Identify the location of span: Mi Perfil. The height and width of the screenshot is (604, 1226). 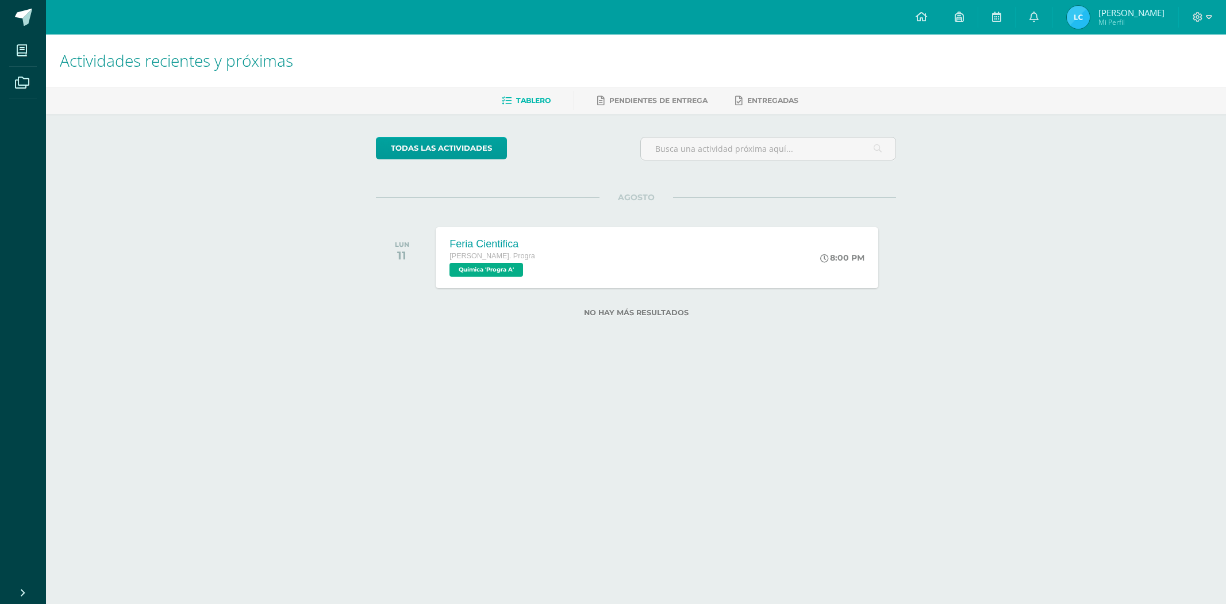
(1131, 22).